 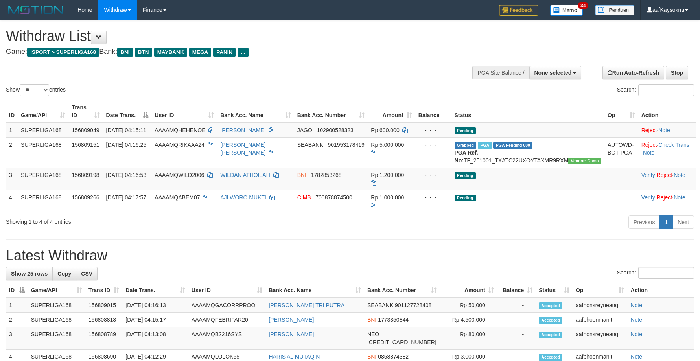 What do you see at coordinates (171, 52) in the screenshot?
I see `span: MAYBANK` at bounding box center [171, 52].